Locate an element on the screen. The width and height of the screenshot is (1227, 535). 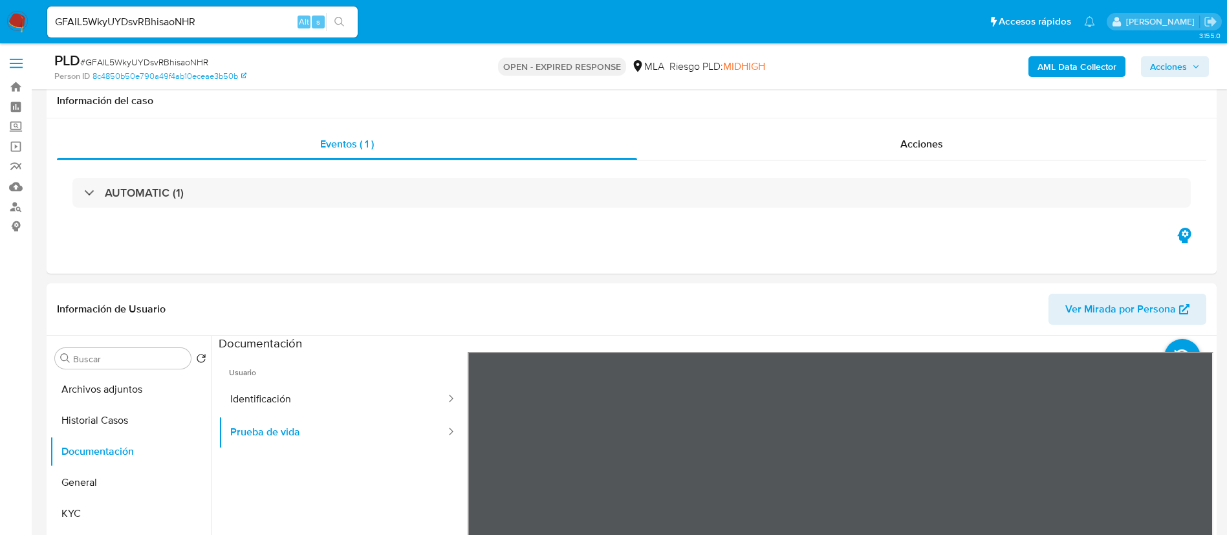
button: Buscar is located at coordinates (65, 358).